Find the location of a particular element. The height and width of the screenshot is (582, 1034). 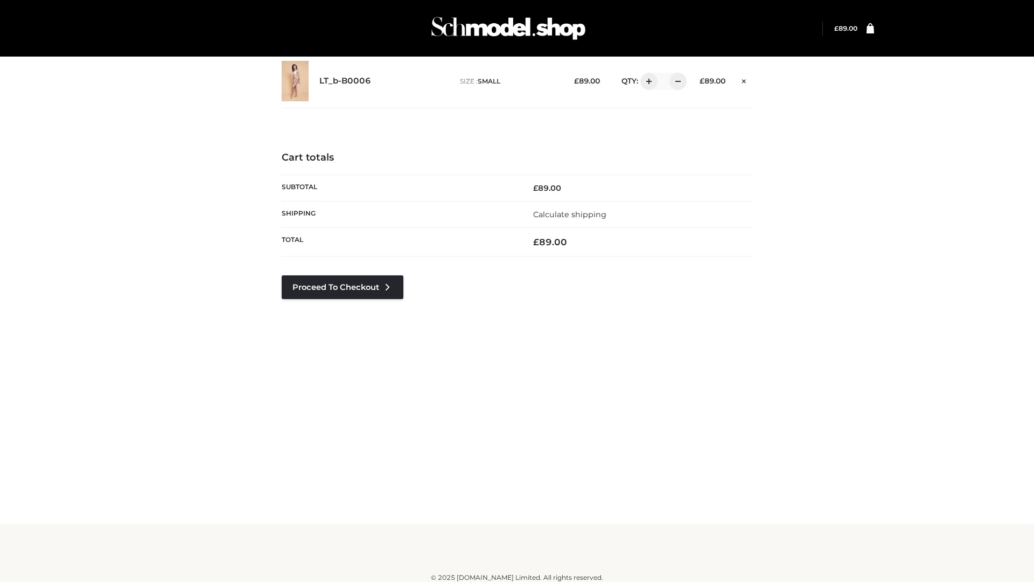

a: Calculate shipping is located at coordinates (570, 214).